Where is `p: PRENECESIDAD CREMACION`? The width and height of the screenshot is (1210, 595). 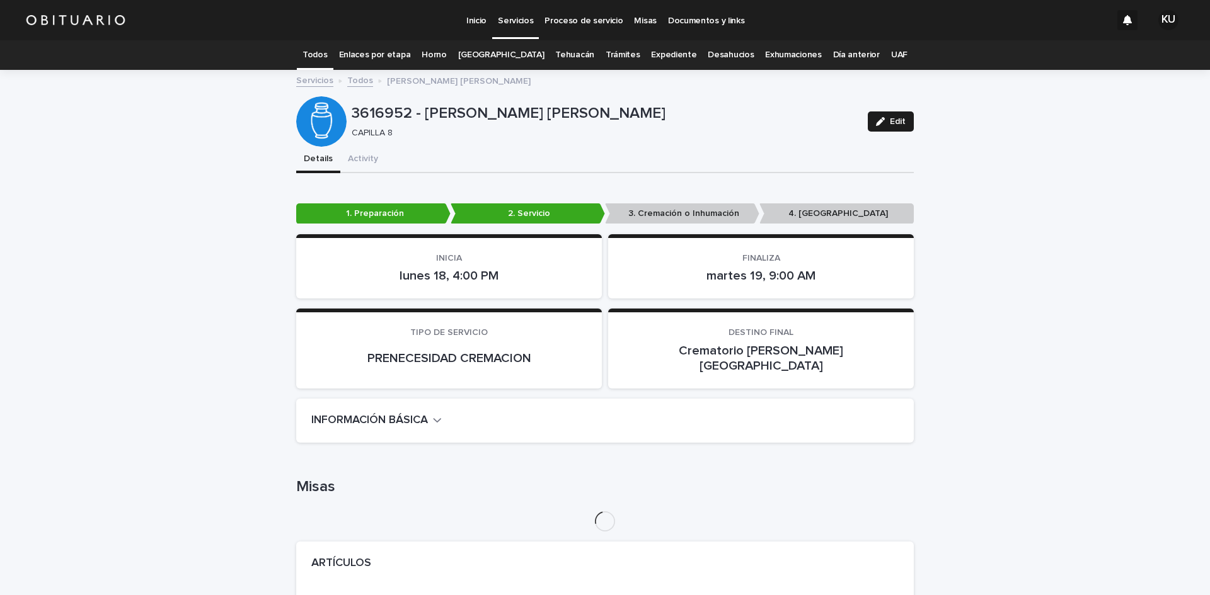
p: PRENECESIDAD CREMACION is located at coordinates (449, 358).